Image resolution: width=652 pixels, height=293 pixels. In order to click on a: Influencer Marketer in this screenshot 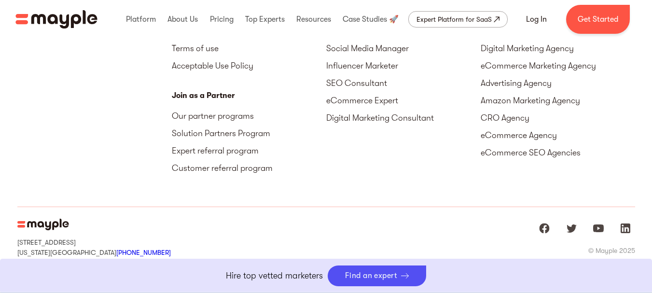, I will do `click(403, 66)`.